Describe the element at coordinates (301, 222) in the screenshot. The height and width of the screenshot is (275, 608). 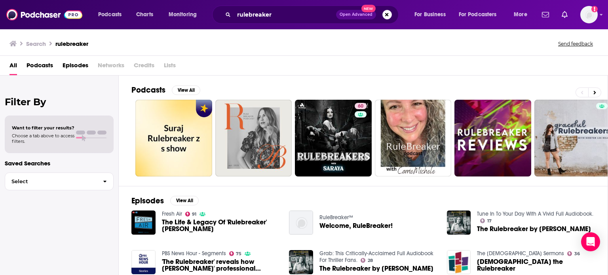
I see `img: Welcome, RuleBreaker!` at that location.